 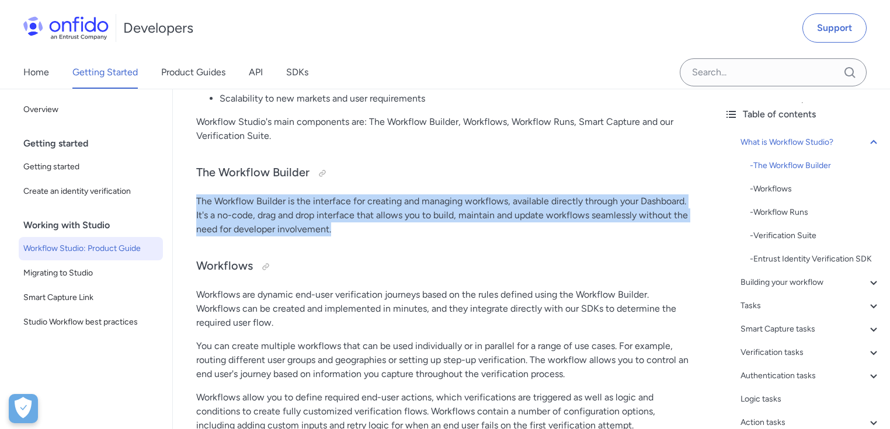 What do you see at coordinates (297, 72) in the screenshot?
I see `a: SDKs` at bounding box center [297, 72].